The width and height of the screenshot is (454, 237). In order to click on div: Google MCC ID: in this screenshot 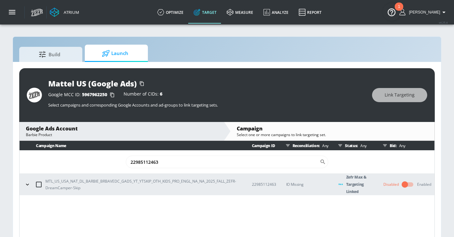, I will do `click(83, 95)`.